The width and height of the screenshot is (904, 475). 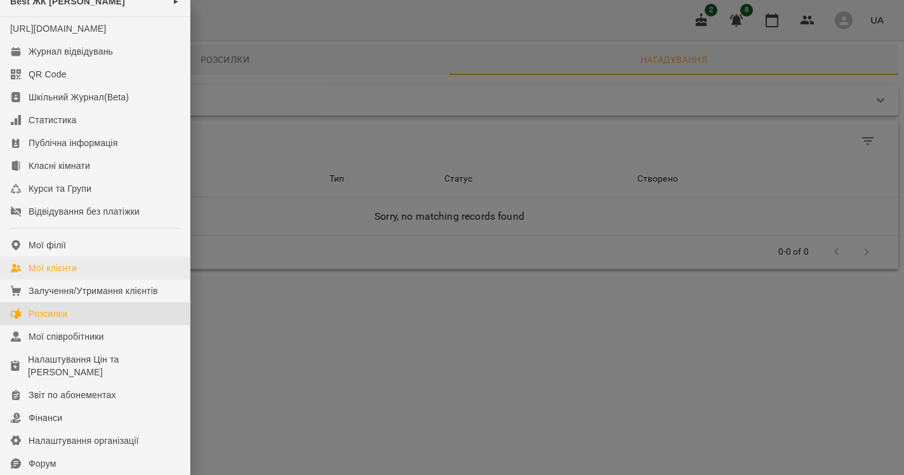 What do you see at coordinates (84, 441) in the screenshot?
I see `div: Налаштування організації` at bounding box center [84, 441].